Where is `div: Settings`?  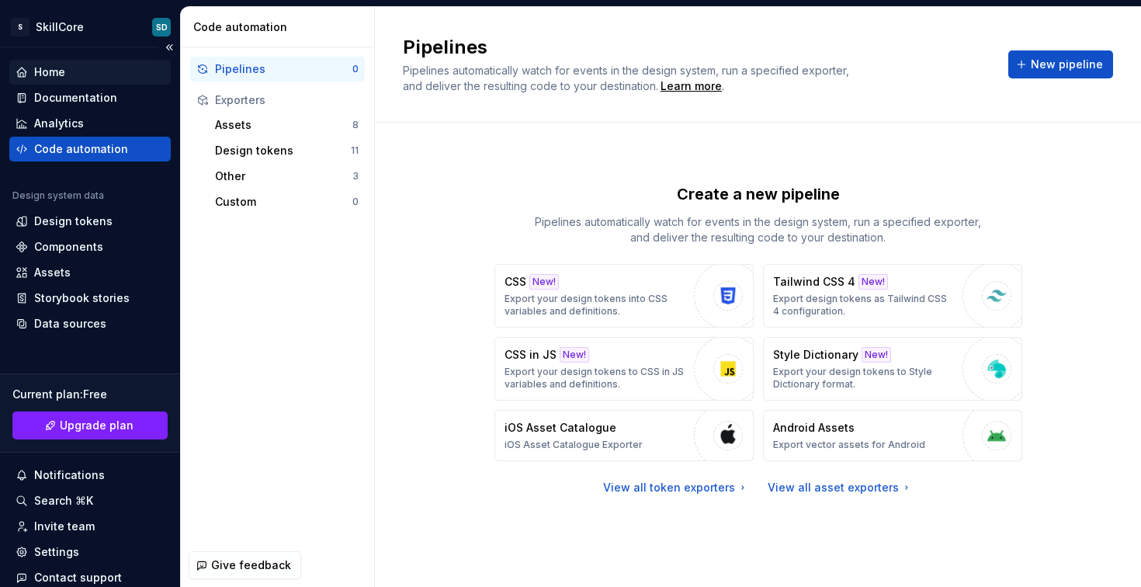 div: Settings is located at coordinates (57, 552).